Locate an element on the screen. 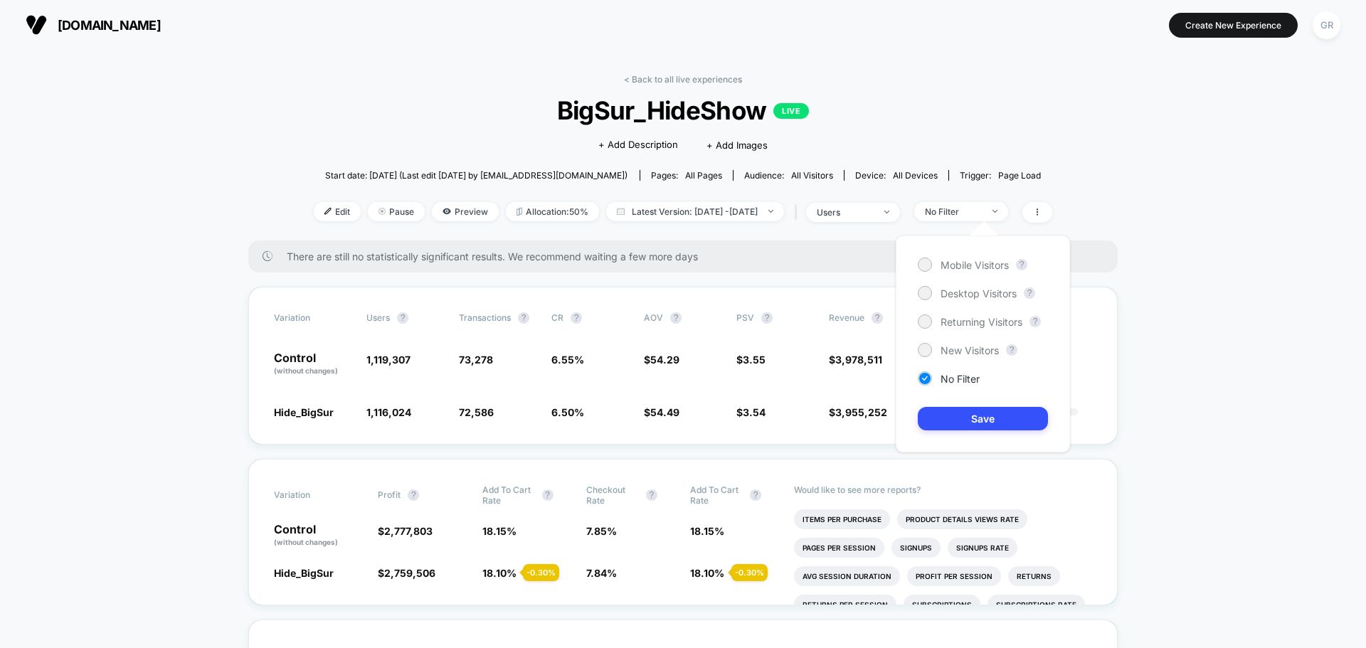 Image resolution: width=1366 pixels, height=648 pixels. span: 72,586 is located at coordinates (476, 412).